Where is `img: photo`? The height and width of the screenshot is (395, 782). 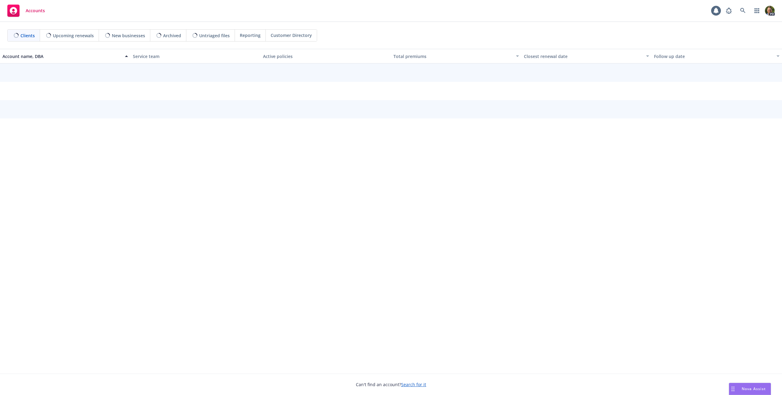
img: photo is located at coordinates (770, 11).